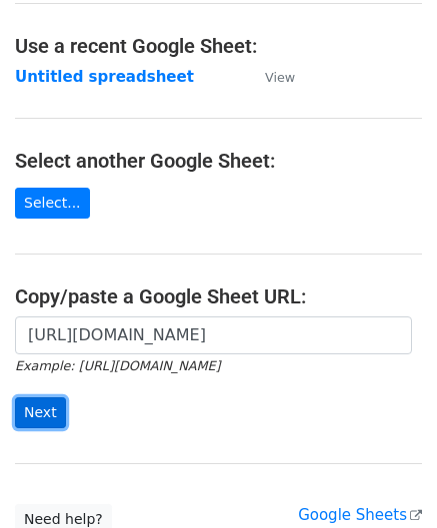 The image size is (437, 528). I want to click on h4: Use a recent Google Sheet:, so click(218, 46).